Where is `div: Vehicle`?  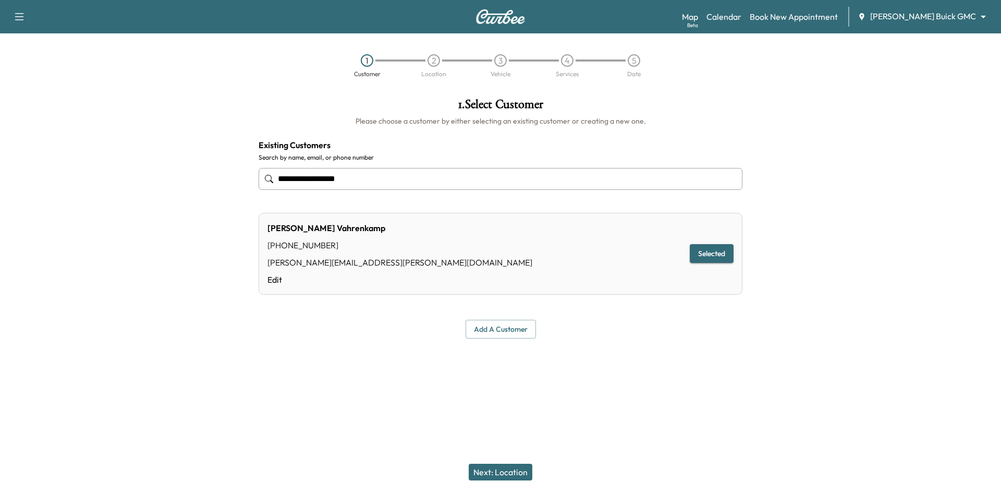
div: Vehicle is located at coordinates (501, 74).